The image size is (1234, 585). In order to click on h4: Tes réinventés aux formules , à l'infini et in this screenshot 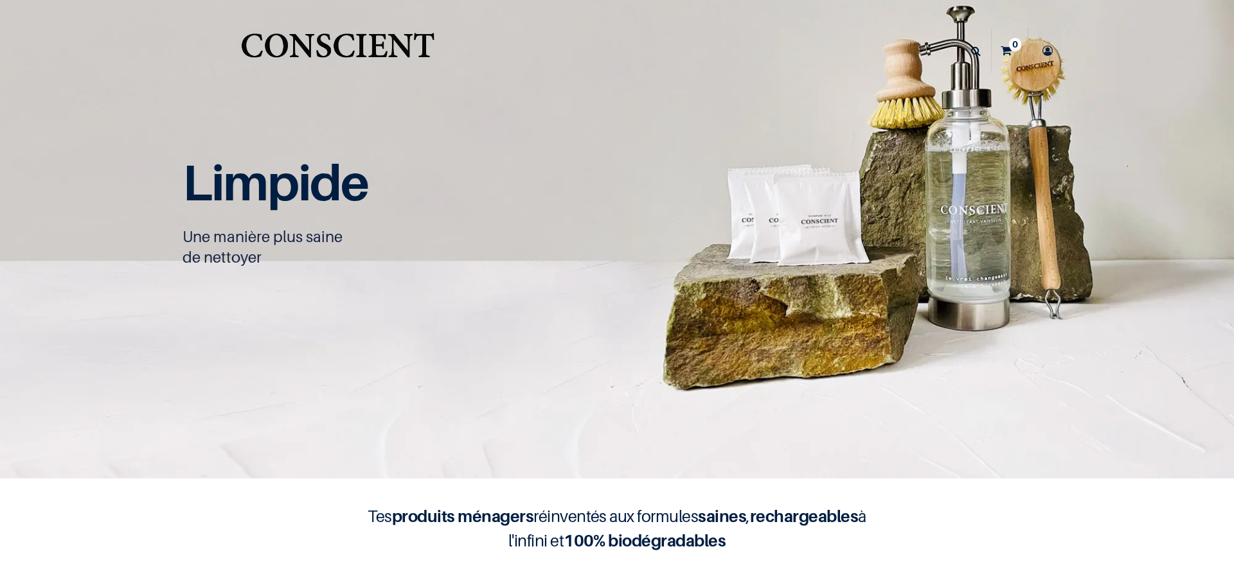, I will do `click(617, 529)`.